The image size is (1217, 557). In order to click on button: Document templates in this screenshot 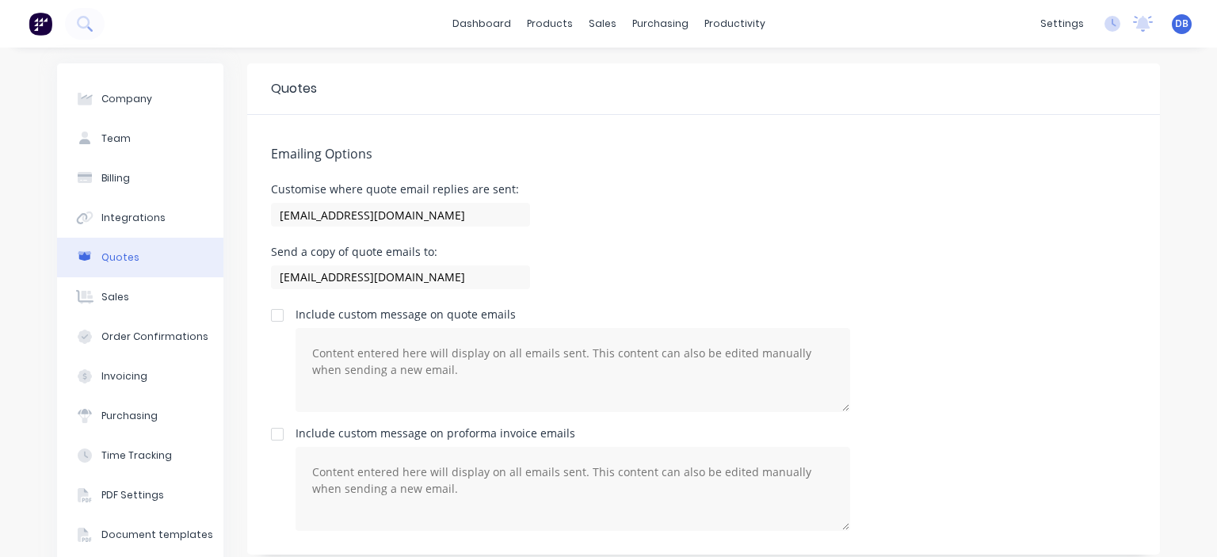, I will do `click(140, 535)`.